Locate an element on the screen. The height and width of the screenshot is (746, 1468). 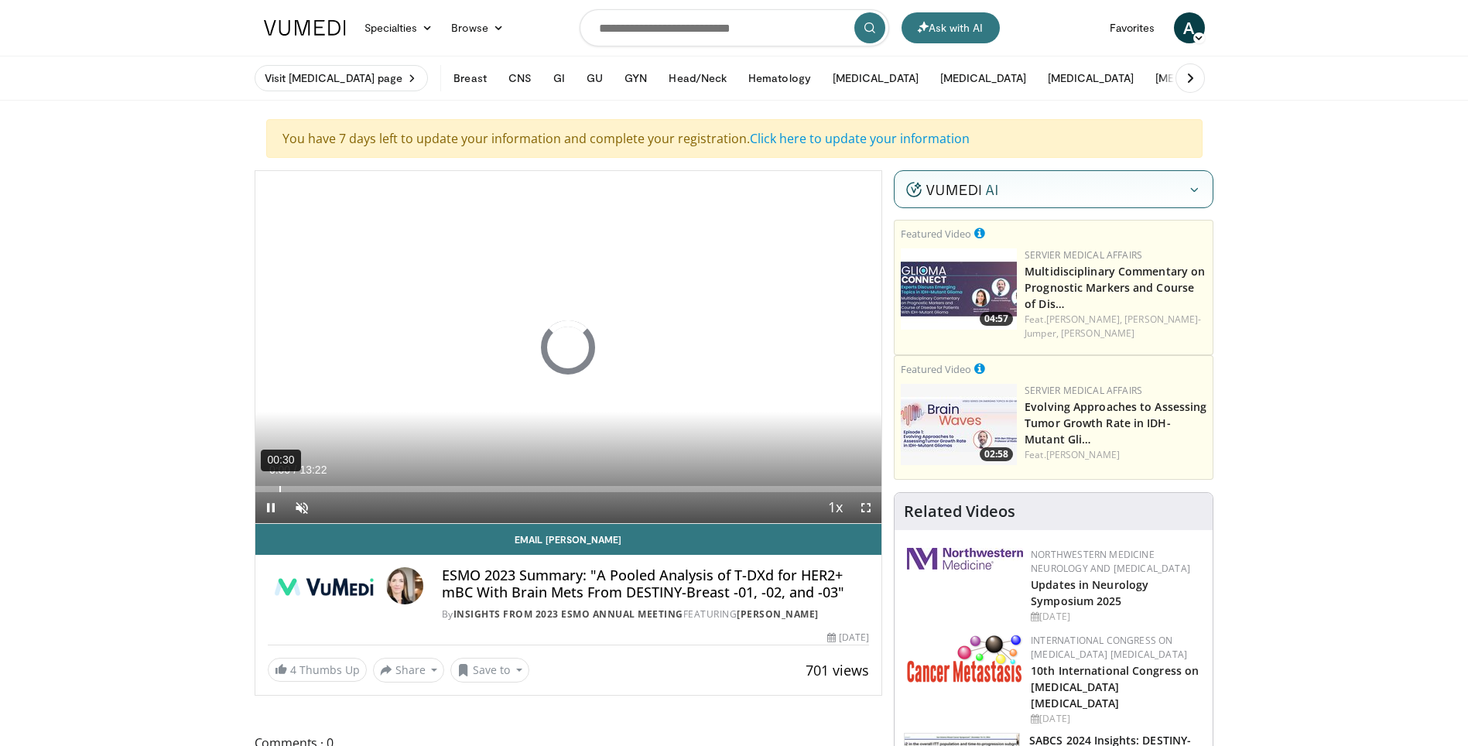
a: Multidisciplinary Commentary on Prognostic Markers and Course of Dis… is located at coordinates (1115, 287).